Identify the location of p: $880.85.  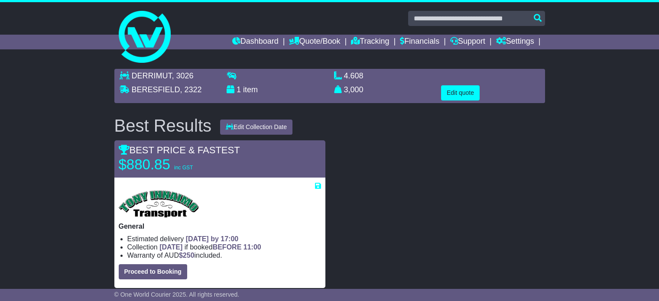
(173, 165).